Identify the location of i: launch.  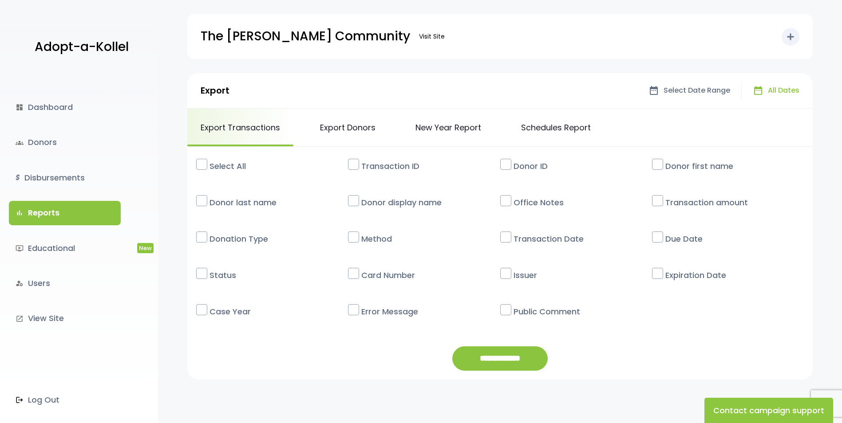
(20, 319).